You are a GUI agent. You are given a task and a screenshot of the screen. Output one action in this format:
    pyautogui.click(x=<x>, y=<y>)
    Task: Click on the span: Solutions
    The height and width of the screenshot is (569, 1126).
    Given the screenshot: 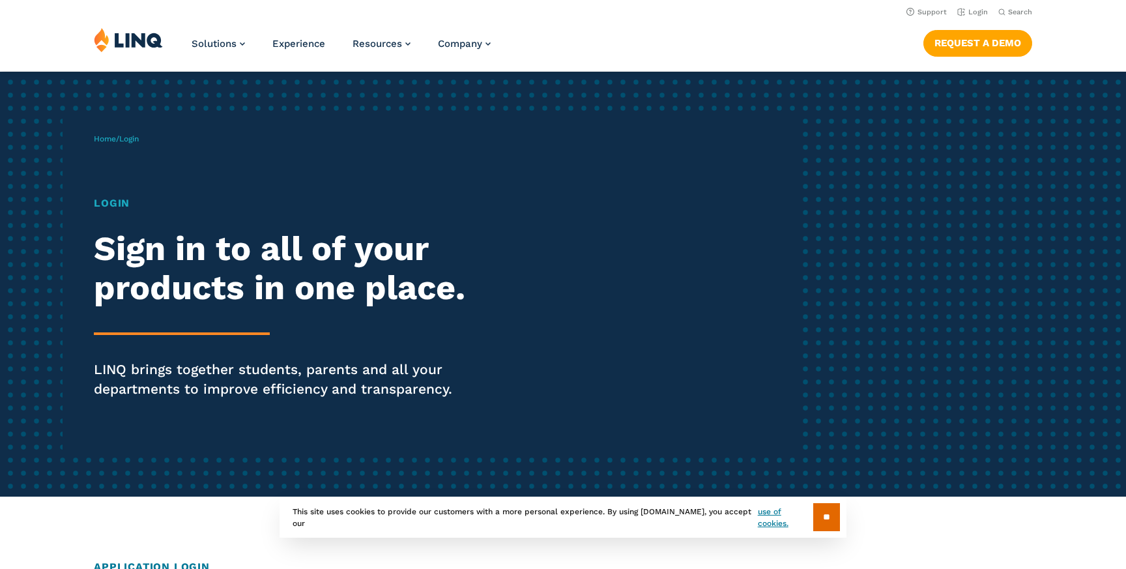 What is the action you would take?
    pyautogui.click(x=214, y=44)
    